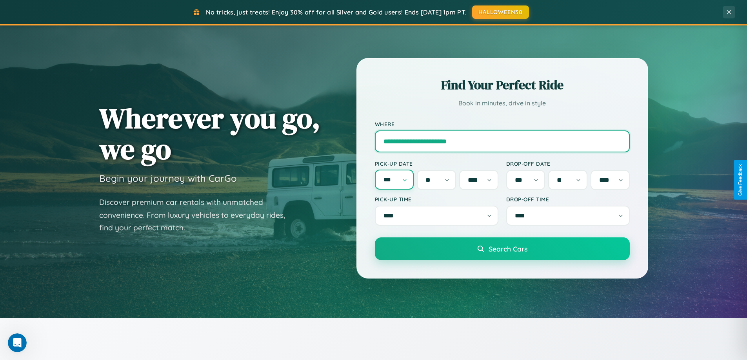 This screenshot has height=360, width=747. What do you see at coordinates (502, 124) in the screenshot?
I see `label: Where` at bounding box center [502, 124].